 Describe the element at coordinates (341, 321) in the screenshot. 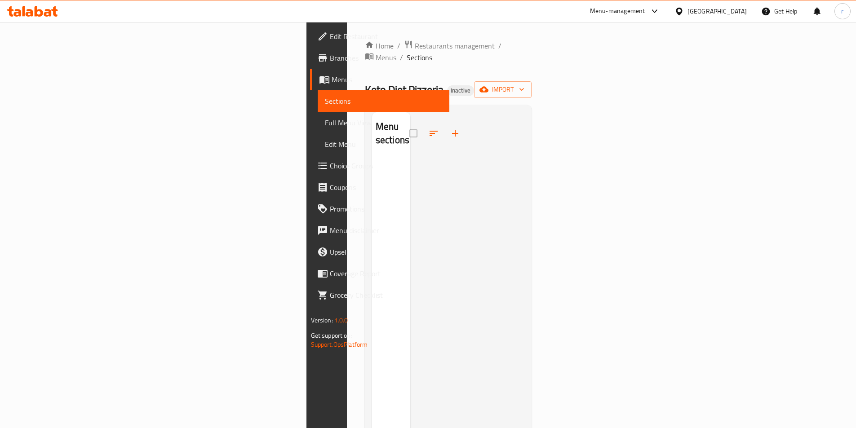

I see `span: 1.0.0` at that location.